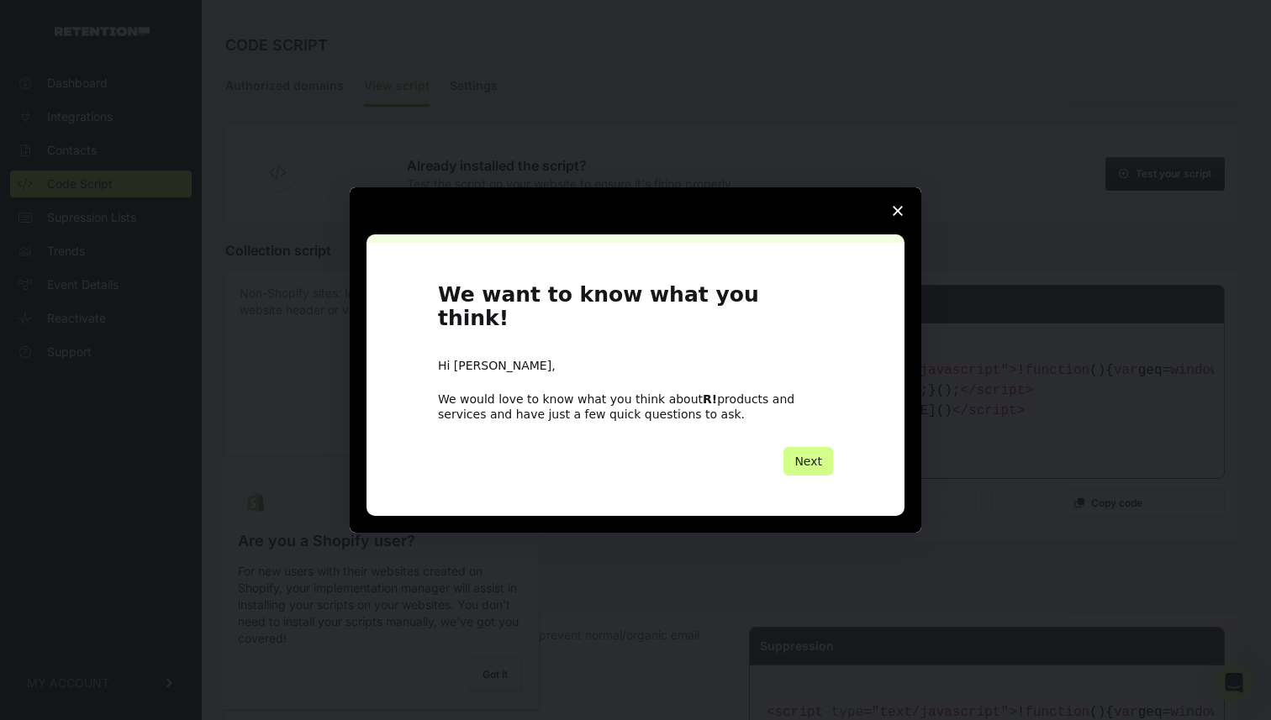 The image size is (1271, 720). What do you see at coordinates (808, 461) in the screenshot?
I see `button: Next` at bounding box center [808, 461].